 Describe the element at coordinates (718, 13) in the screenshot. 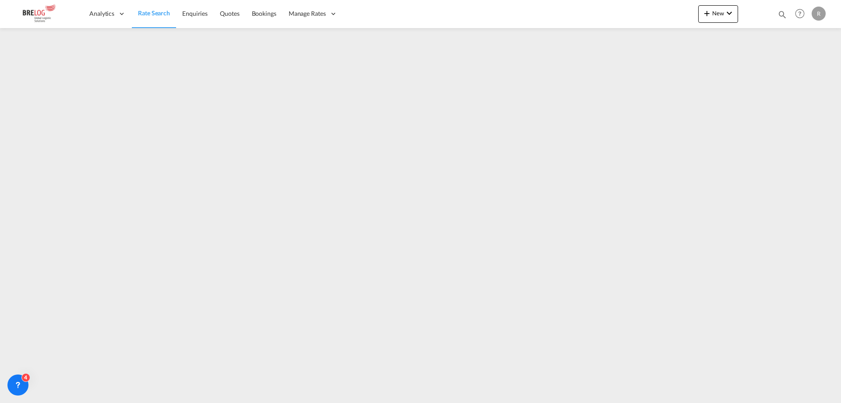

I see `span: New` at that location.